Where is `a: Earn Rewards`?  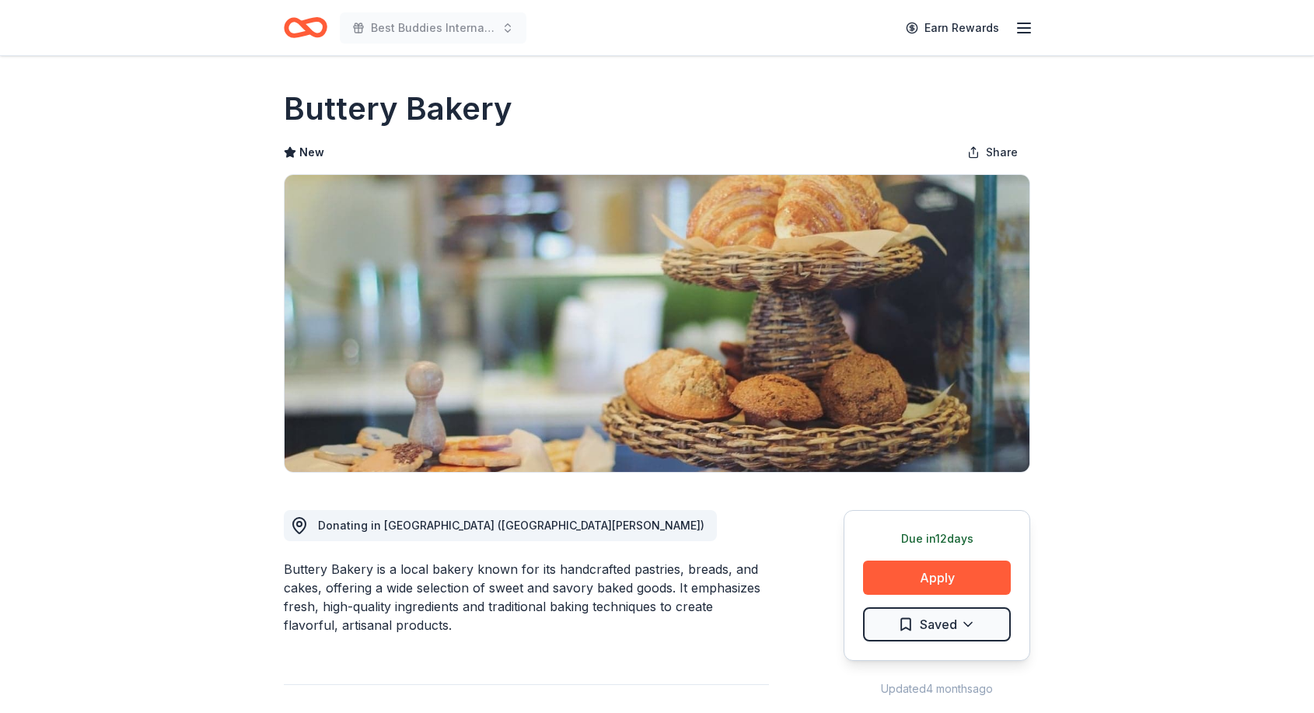 a: Earn Rewards is located at coordinates (953, 28).